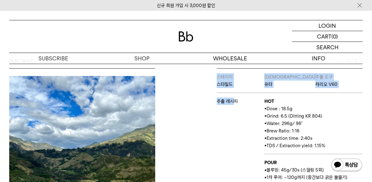 This screenshot has height=182, width=372. What do you see at coordinates (240, 101) in the screenshot?
I see `p: 추출 레시피` at bounding box center [240, 101].